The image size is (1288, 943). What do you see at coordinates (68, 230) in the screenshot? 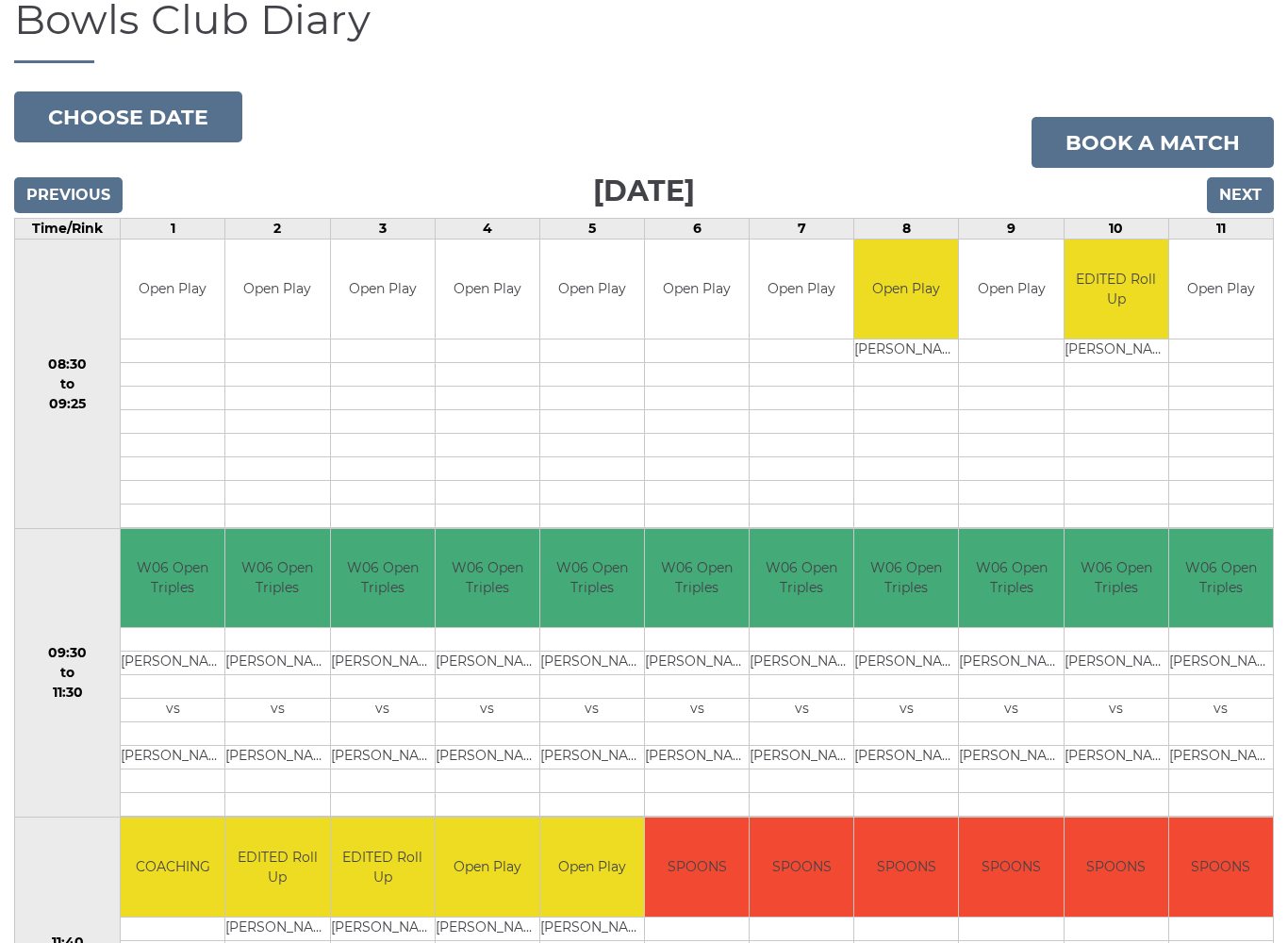
I see `td: Time/Rink` at bounding box center [68, 230].